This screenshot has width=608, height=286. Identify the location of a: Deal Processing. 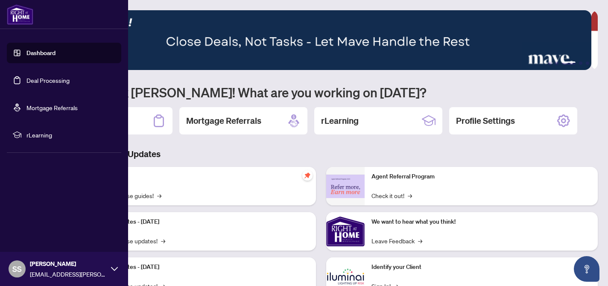
(48, 80).